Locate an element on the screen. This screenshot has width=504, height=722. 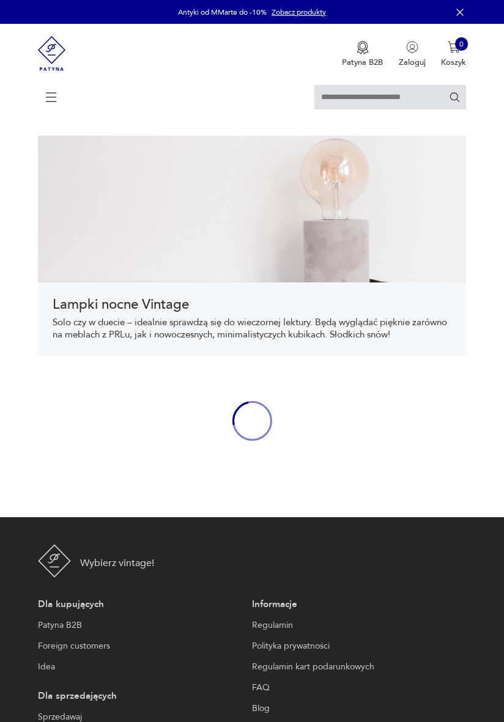
button: Patyna B2B is located at coordinates (362, 54).